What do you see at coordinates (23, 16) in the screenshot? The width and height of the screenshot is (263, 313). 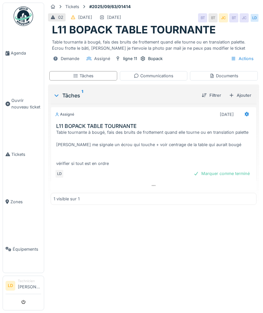 I see `img: Badge_color-CXgf-gQk.svg` at bounding box center [23, 16].